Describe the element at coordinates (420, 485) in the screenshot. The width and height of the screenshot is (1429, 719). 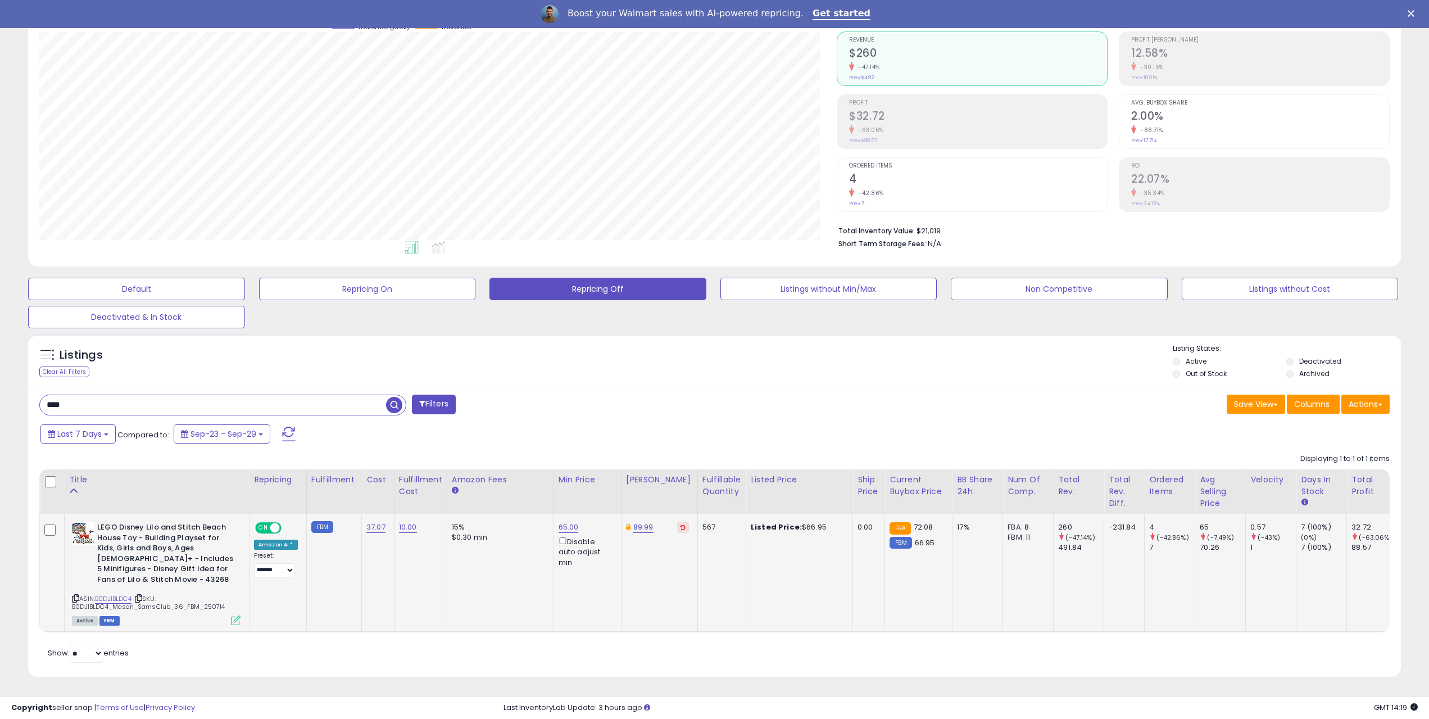
I see `div: Fulfillment Cost` at that location.